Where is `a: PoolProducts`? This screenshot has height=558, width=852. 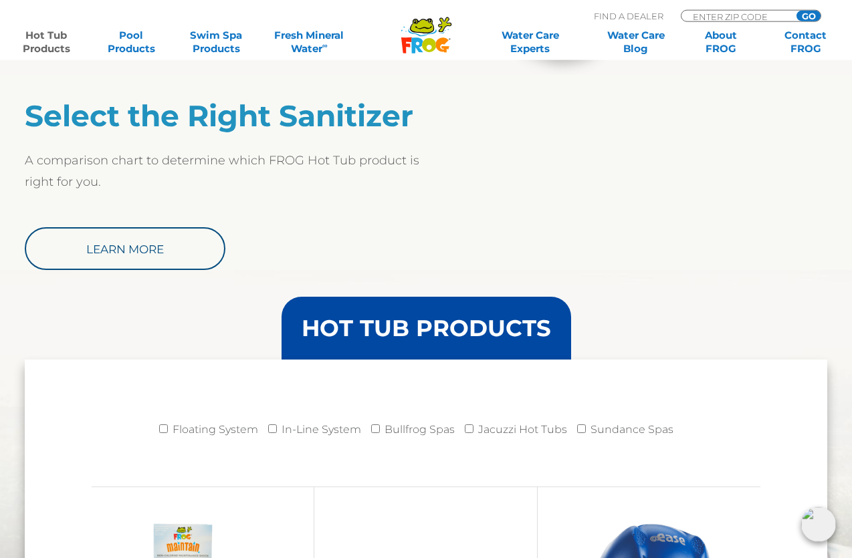
a: PoolProducts is located at coordinates (131, 42).